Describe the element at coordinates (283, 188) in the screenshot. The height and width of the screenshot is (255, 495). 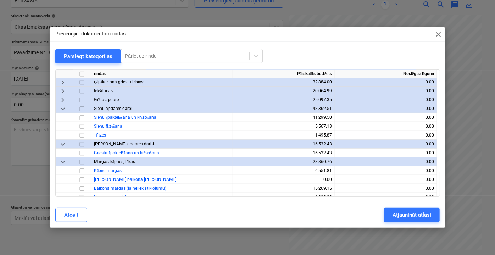
I see `div: 15,269.15` at that location.